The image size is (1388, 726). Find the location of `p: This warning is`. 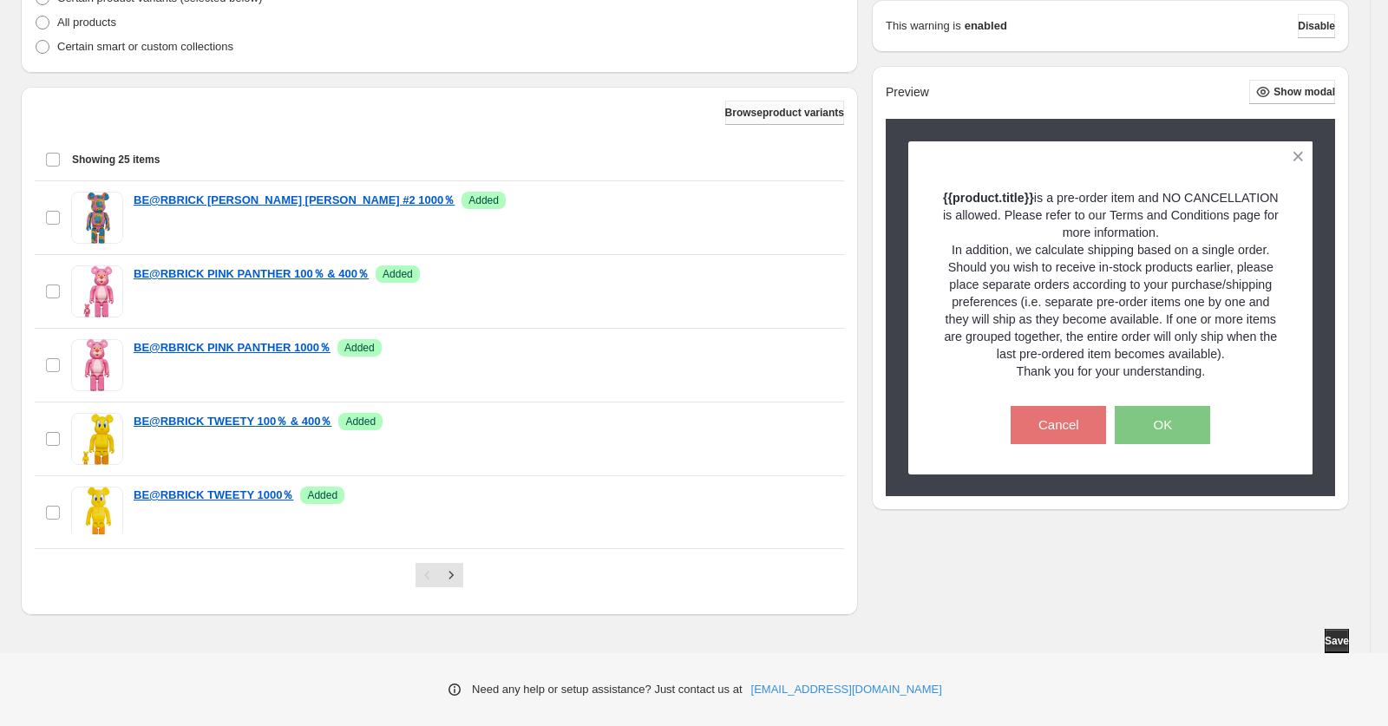

p: This warning is is located at coordinates (923, 26).